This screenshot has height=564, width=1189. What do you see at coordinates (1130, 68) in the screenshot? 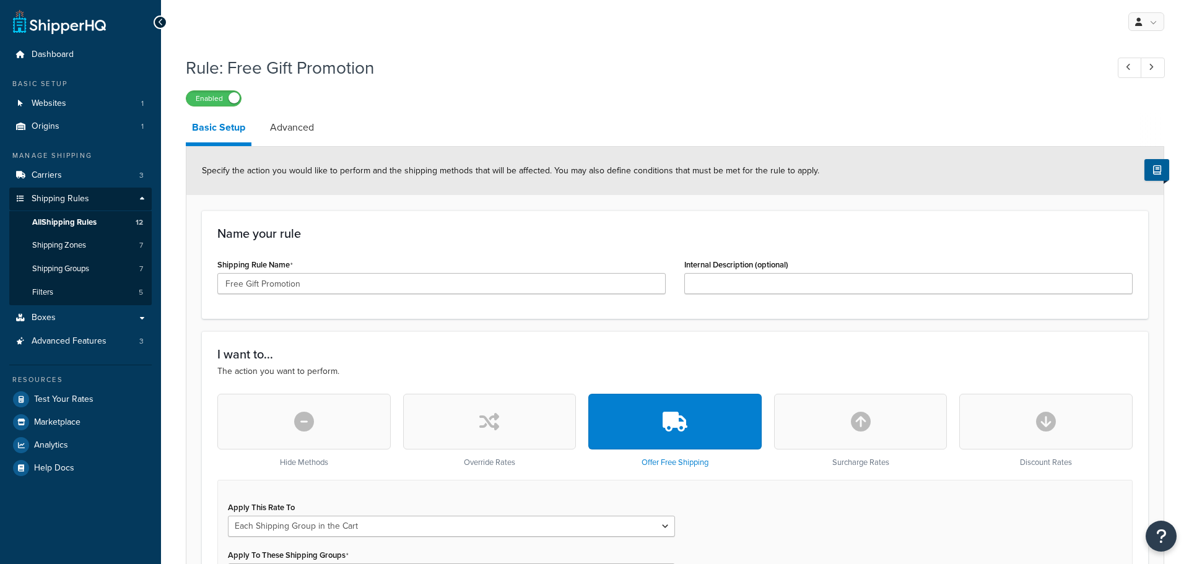
I see `a: Previous Record` at bounding box center [1130, 68].